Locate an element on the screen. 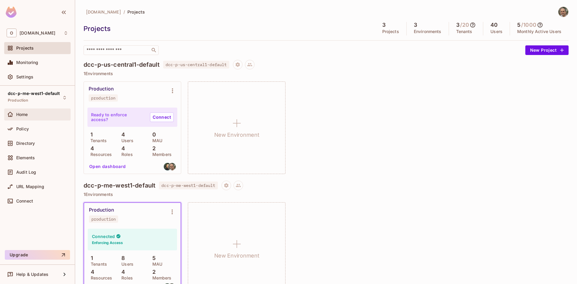  img: SReyMgAAAABJRU5ErkJggg== is located at coordinates (11, 12).